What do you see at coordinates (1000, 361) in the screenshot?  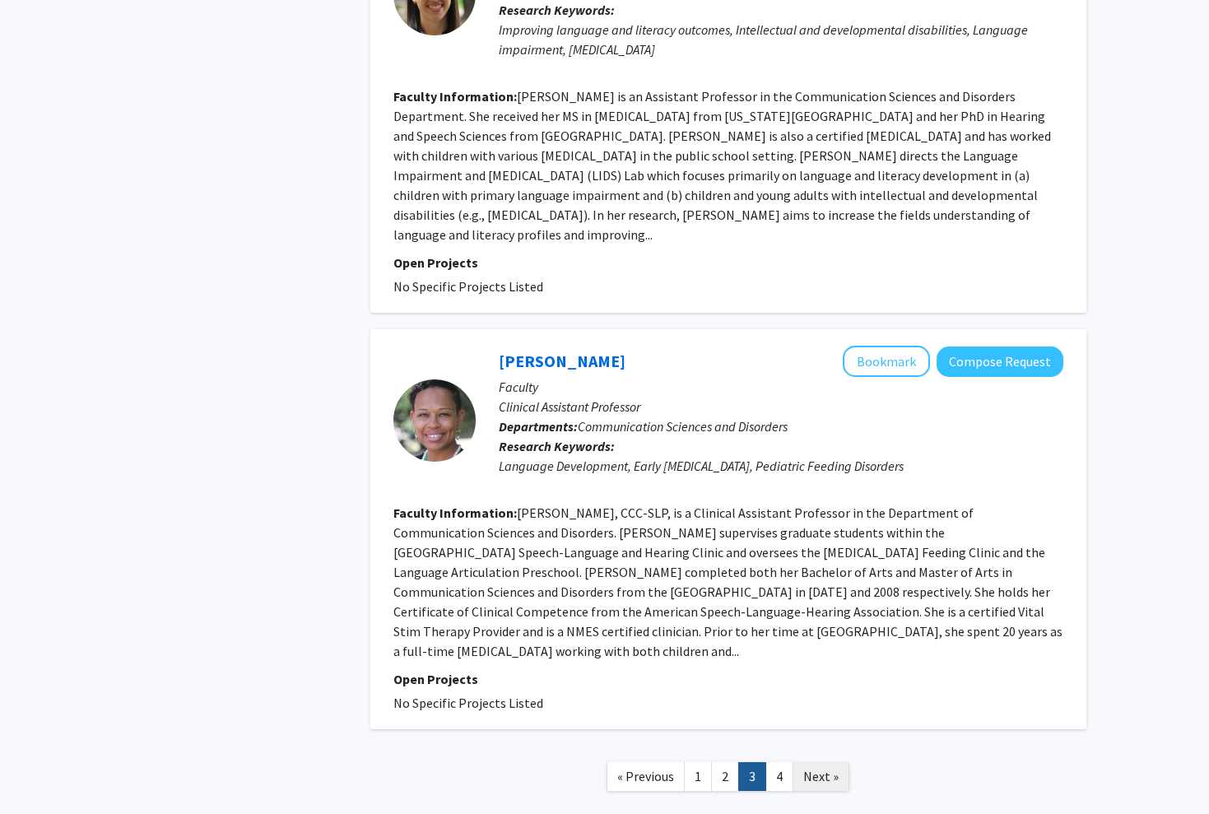 I see `button: Compose Request to Gina Wright` at bounding box center [1000, 361].